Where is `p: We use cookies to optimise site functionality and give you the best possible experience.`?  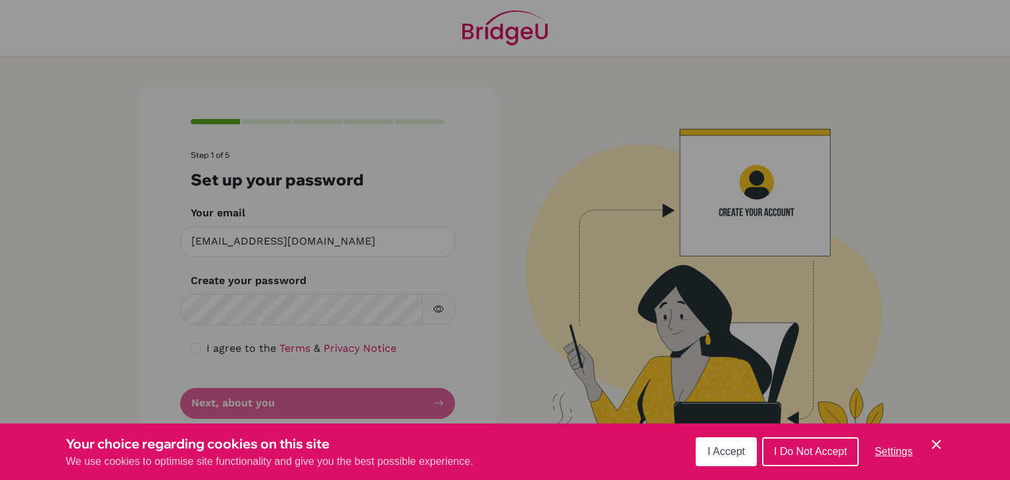
p: We use cookies to optimise site functionality and give you the best possible experience. is located at coordinates (270, 462).